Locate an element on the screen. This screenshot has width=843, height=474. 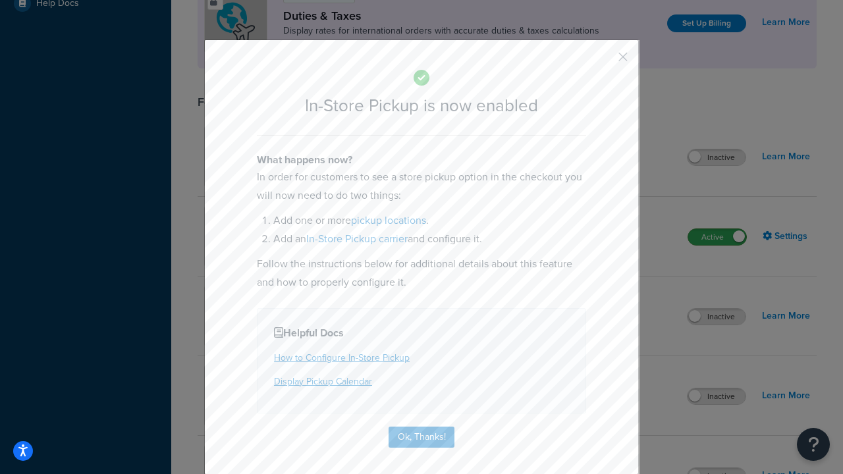
a: In-Store Pickup carrier is located at coordinates (357, 239).